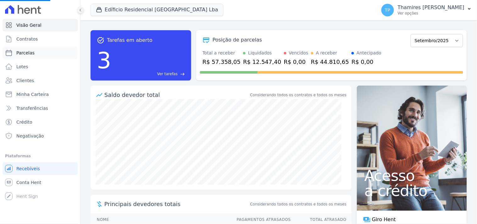 Image resolution: width=477 pixels, height=224 pixels. What do you see at coordinates (327, 53) in the screenshot?
I see `div: A receber` at bounding box center [327, 53].